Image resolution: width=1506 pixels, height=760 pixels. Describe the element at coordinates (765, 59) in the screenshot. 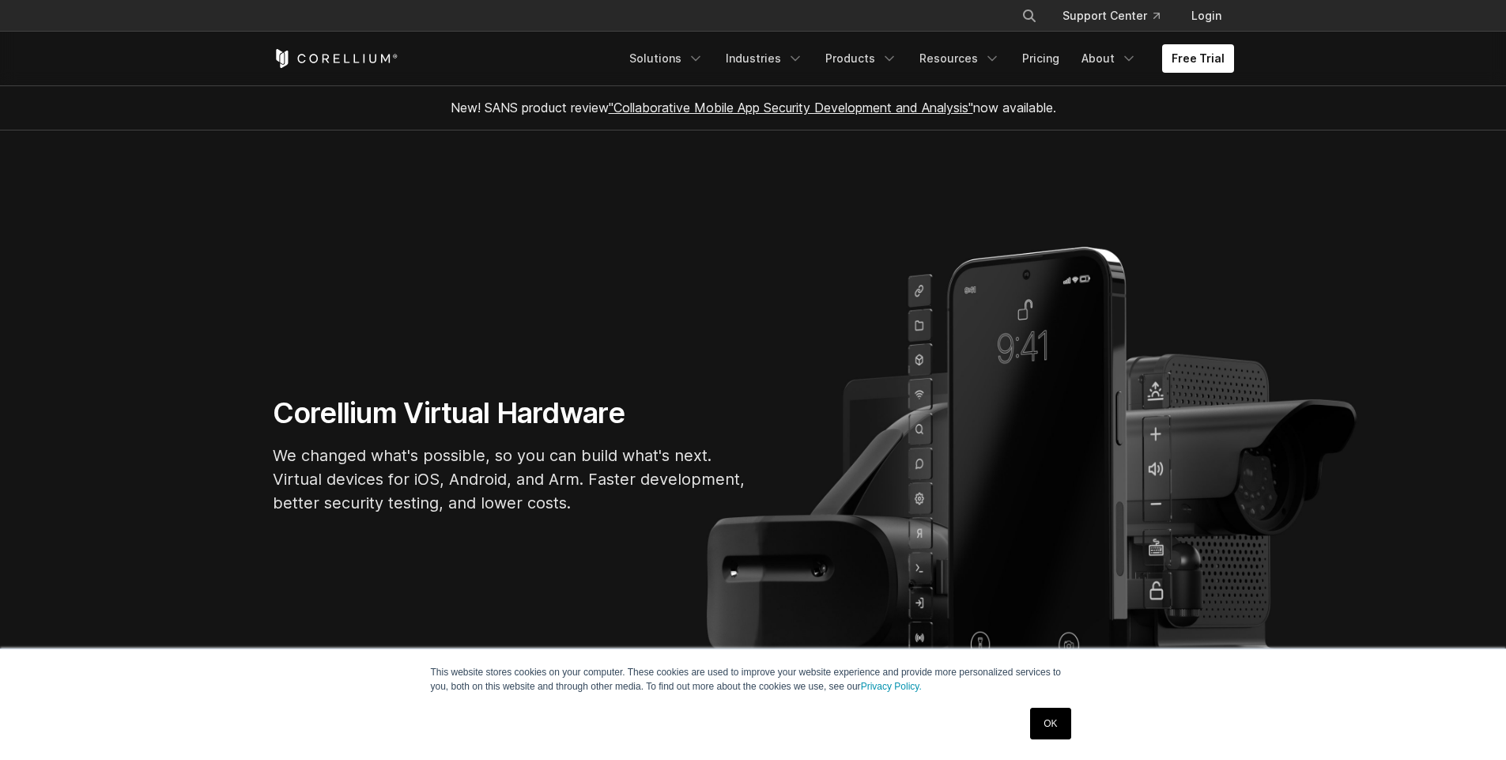

I see `a: Industries` at that location.